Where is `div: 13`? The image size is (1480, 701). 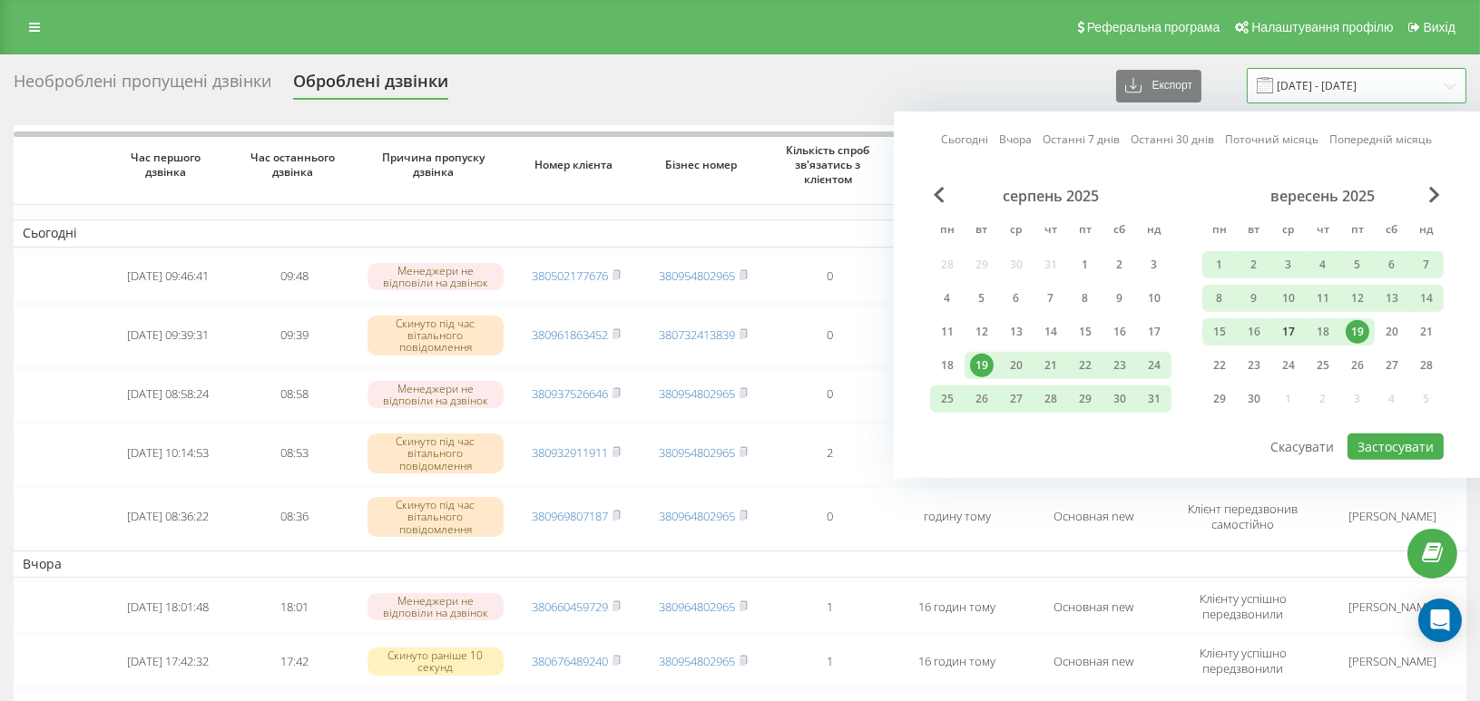
div: 13 is located at coordinates (1392, 299).